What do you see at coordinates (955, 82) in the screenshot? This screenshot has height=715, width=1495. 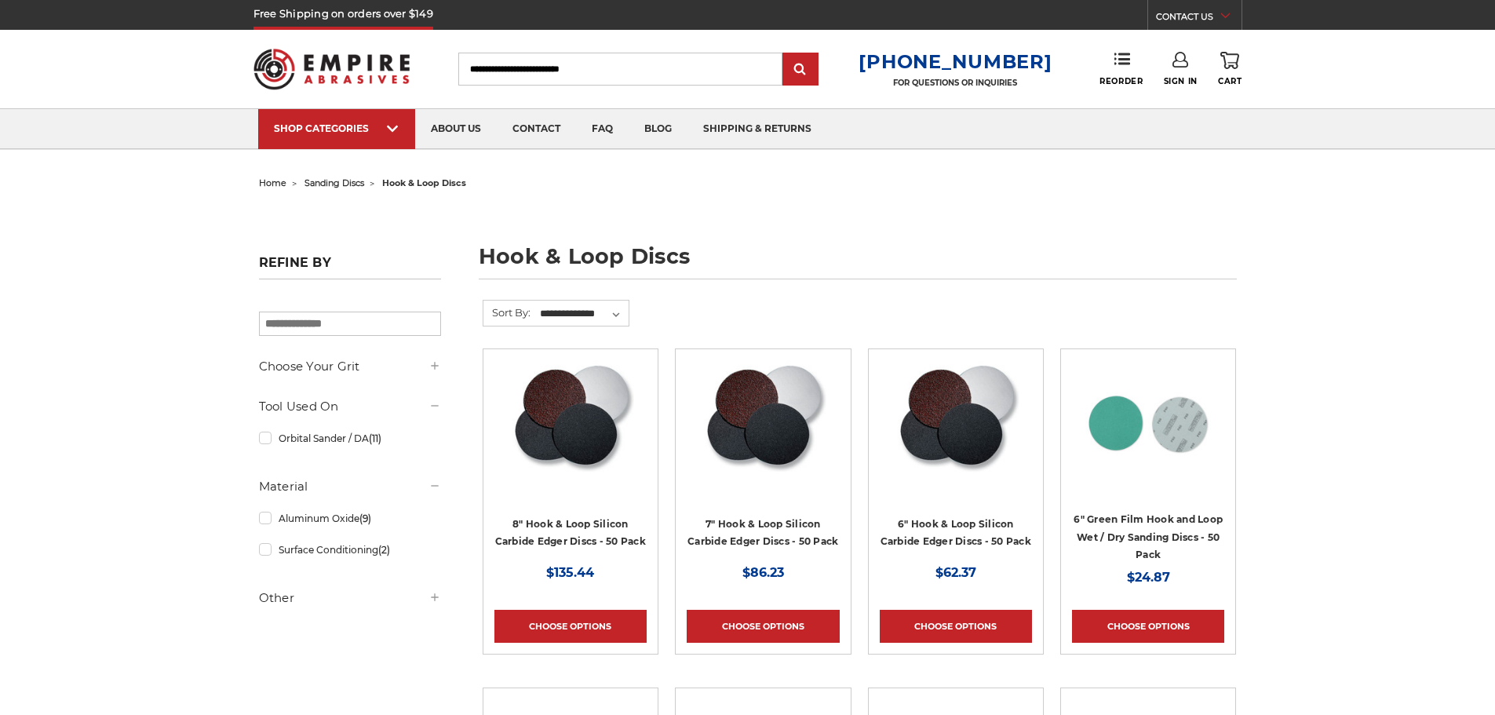 I see `p: FOR QUESTIONS OR INQUIRIES` at bounding box center [955, 82].